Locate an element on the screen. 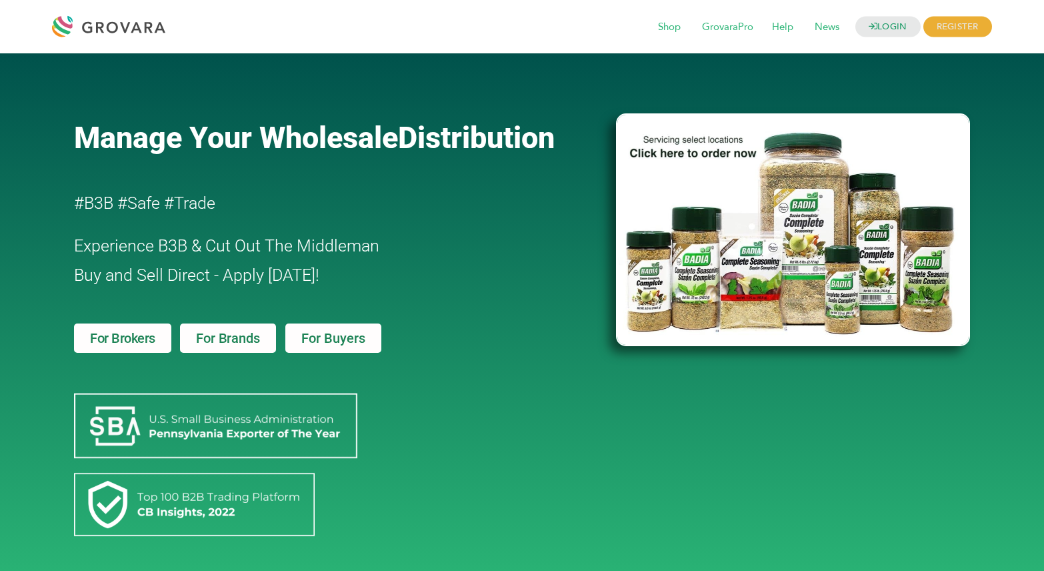  a: News is located at coordinates (827, 27).